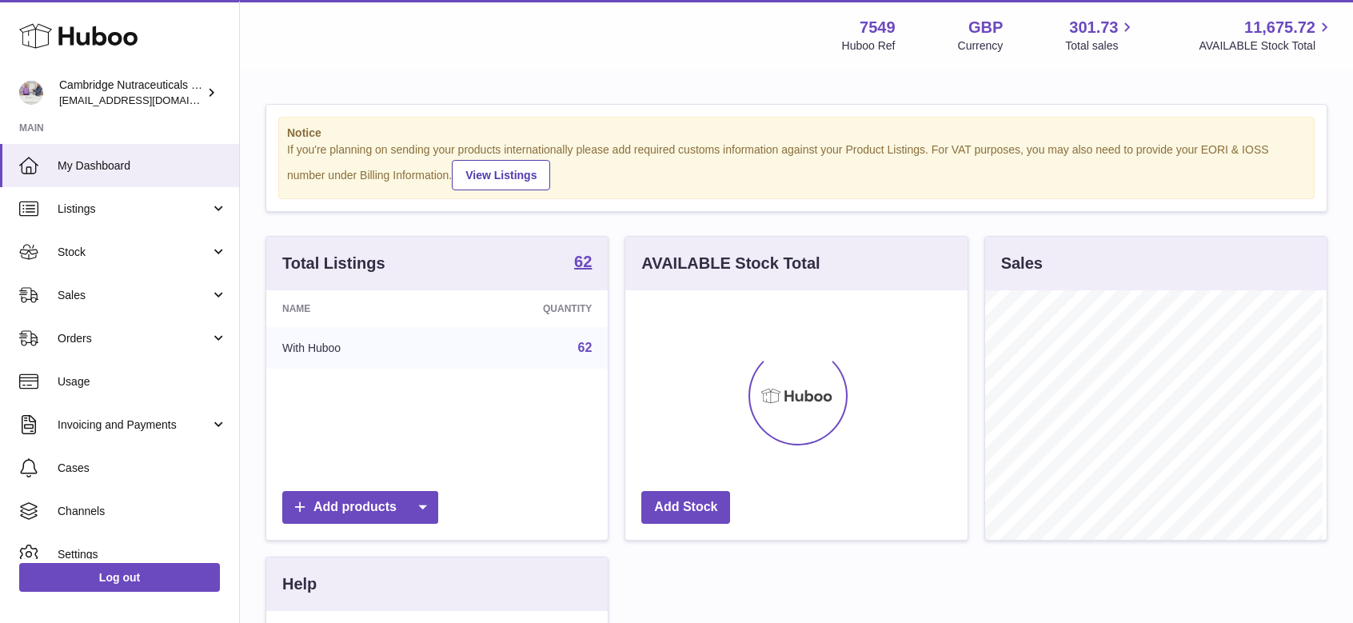  I want to click on span: Invoicing and Payments, so click(134, 425).